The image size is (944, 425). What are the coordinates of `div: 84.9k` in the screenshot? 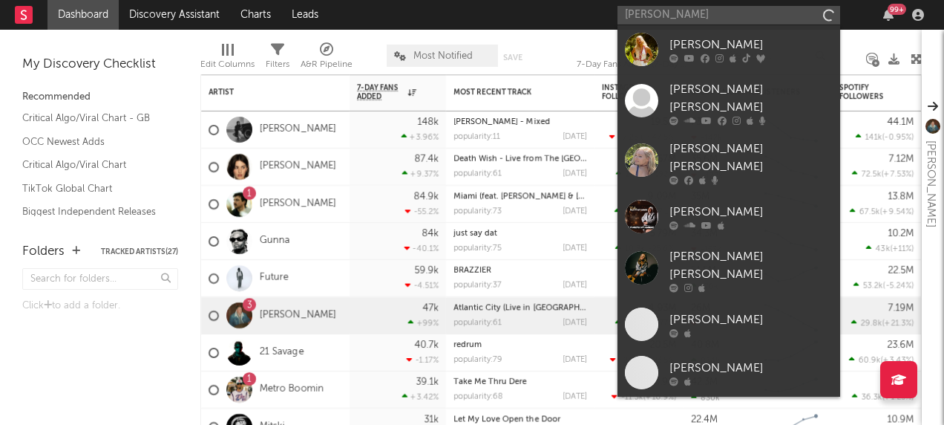 It's located at (426, 196).